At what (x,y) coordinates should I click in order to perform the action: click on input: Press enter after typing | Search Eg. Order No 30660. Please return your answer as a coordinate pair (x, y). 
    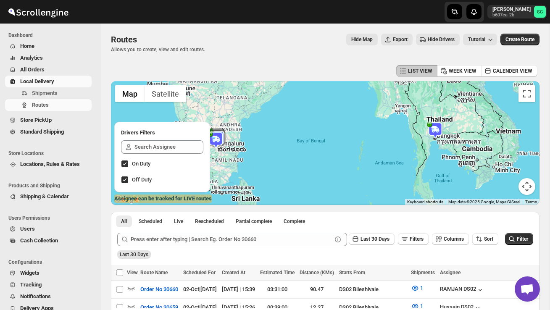
    Looking at the image, I should click on (231, 239).